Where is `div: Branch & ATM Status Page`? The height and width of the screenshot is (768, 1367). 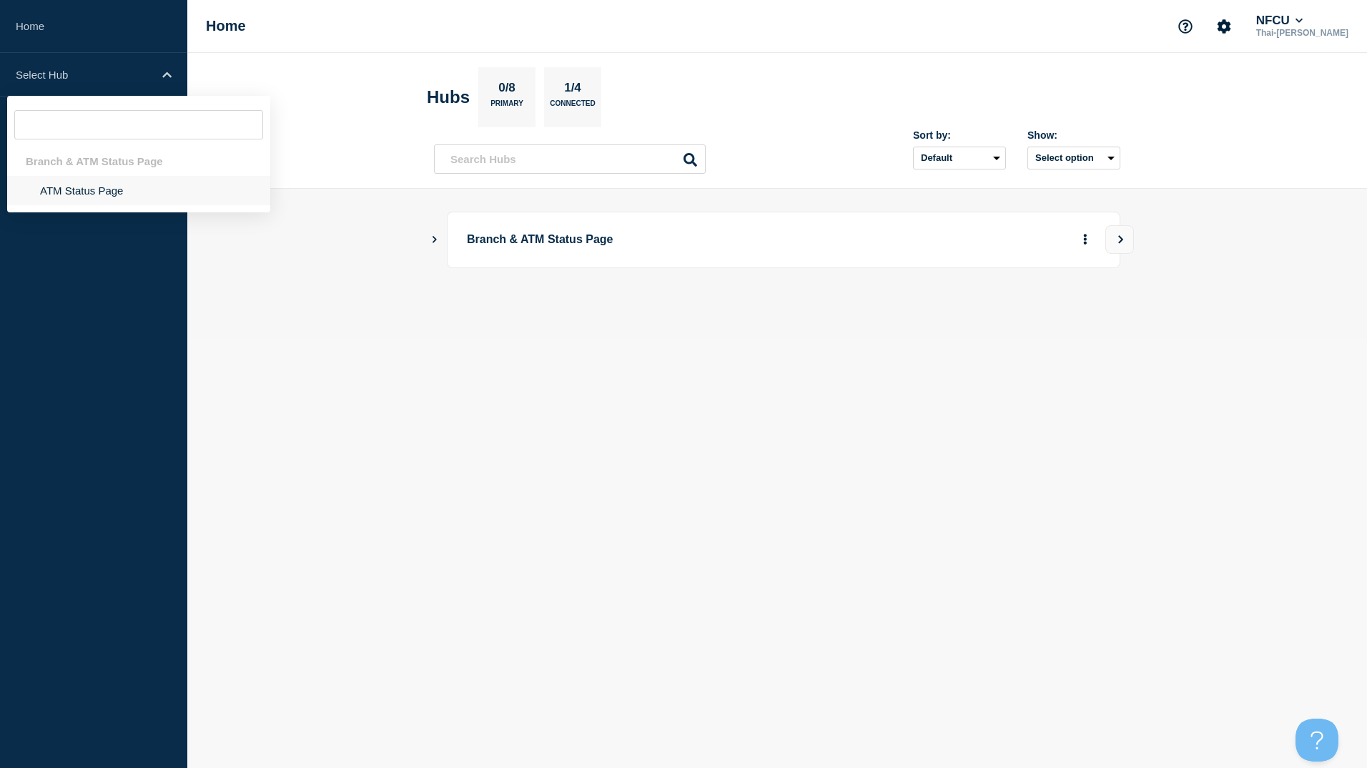 div: Branch & ATM Status Page is located at coordinates (139, 161).